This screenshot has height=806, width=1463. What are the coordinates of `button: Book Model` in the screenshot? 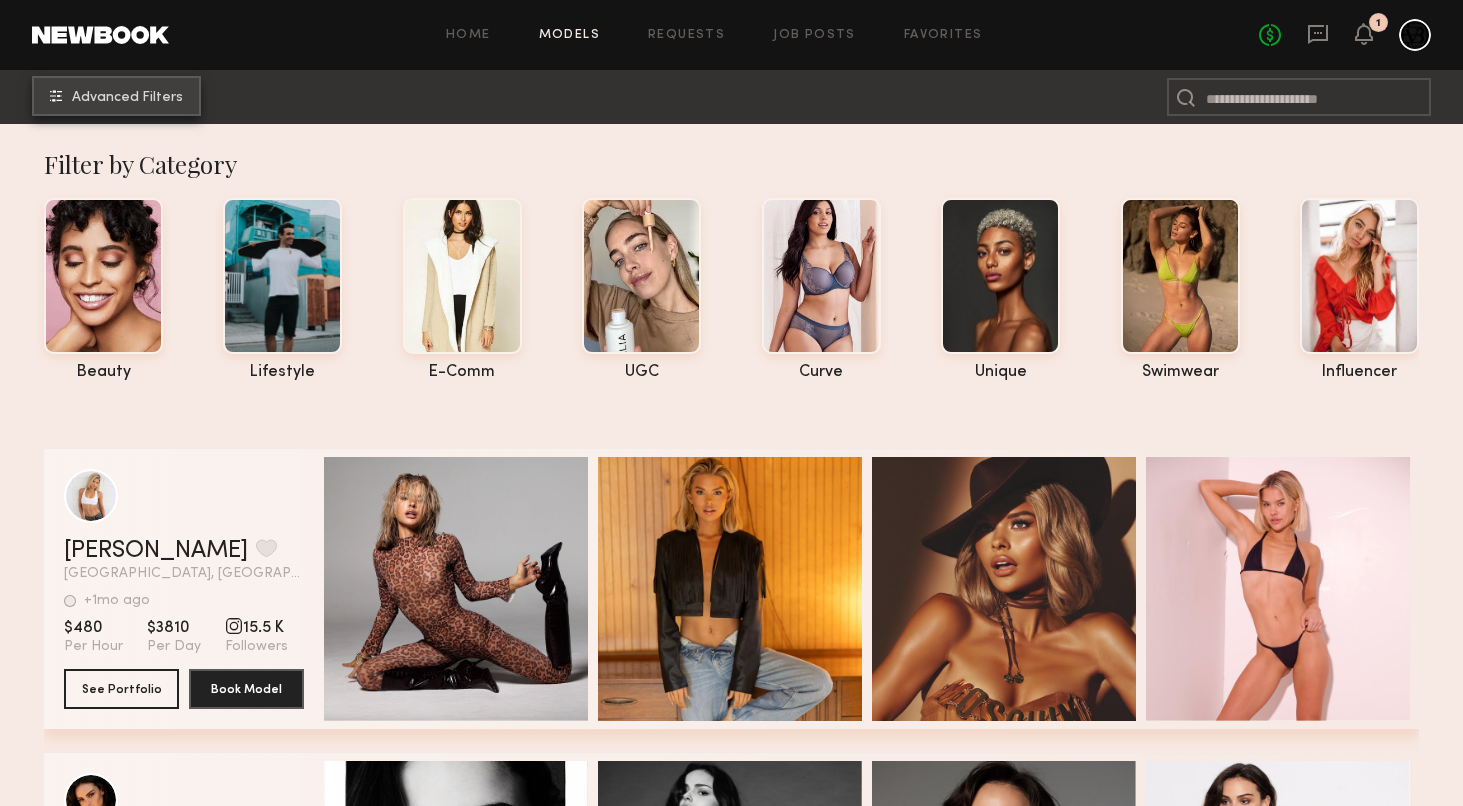 It's located at (246, 689).